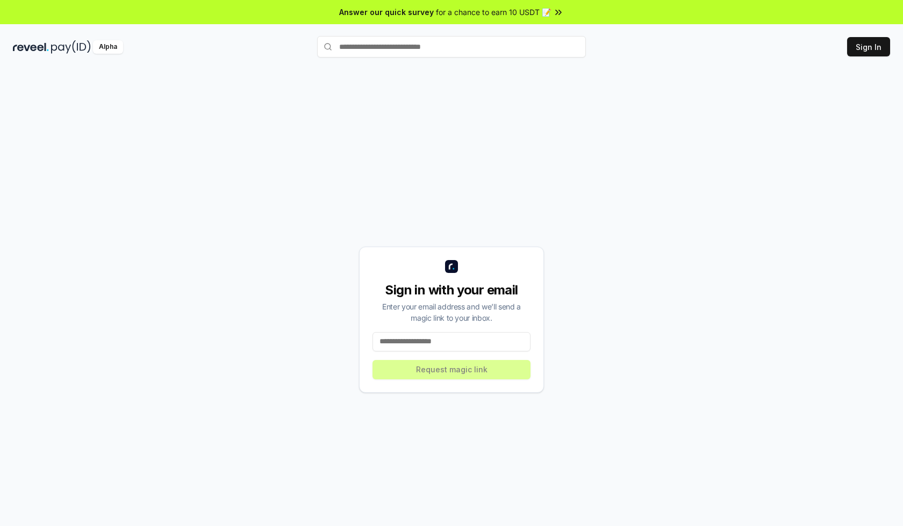 This screenshot has height=526, width=903. Describe the element at coordinates (452, 290) in the screenshot. I see `div: Sign in with your email` at that location.